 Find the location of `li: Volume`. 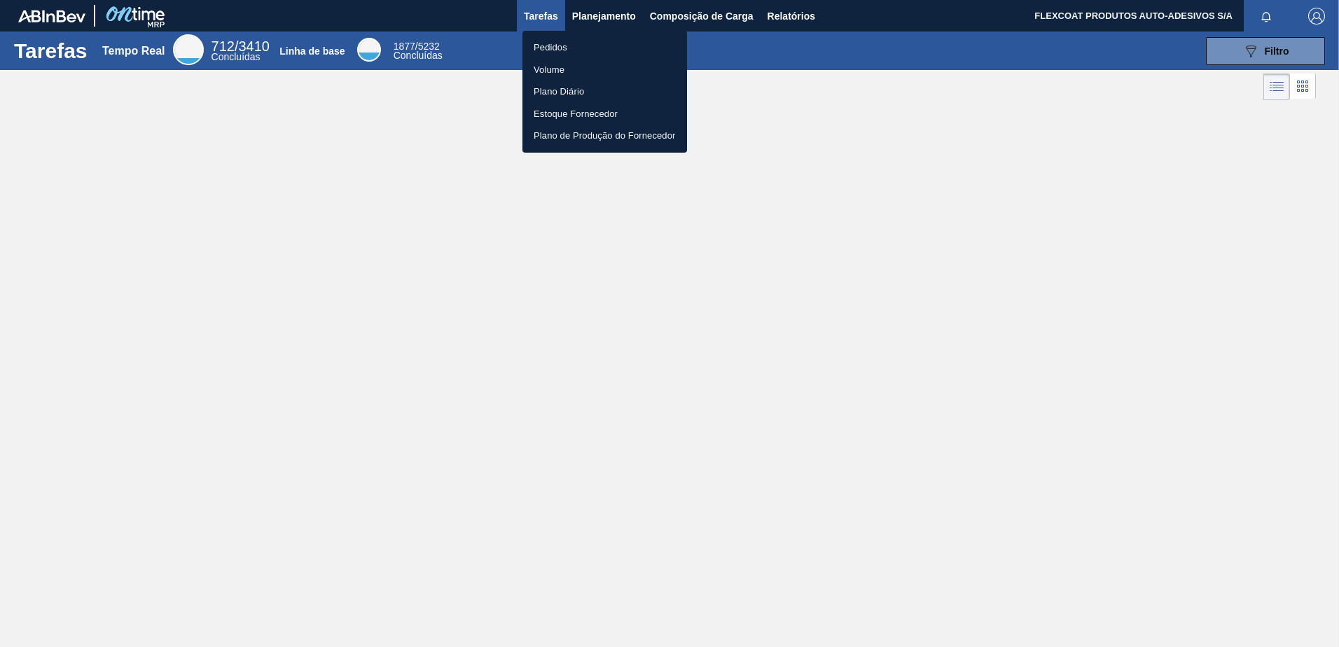

li: Volume is located at coordinates (605, 70).